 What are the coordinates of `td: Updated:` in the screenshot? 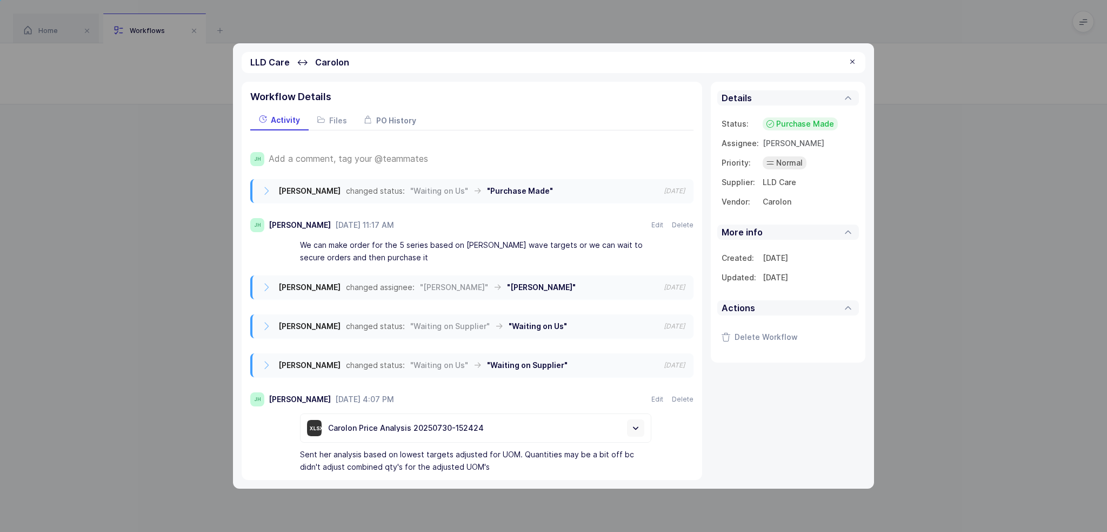 It's located at (738, 277).